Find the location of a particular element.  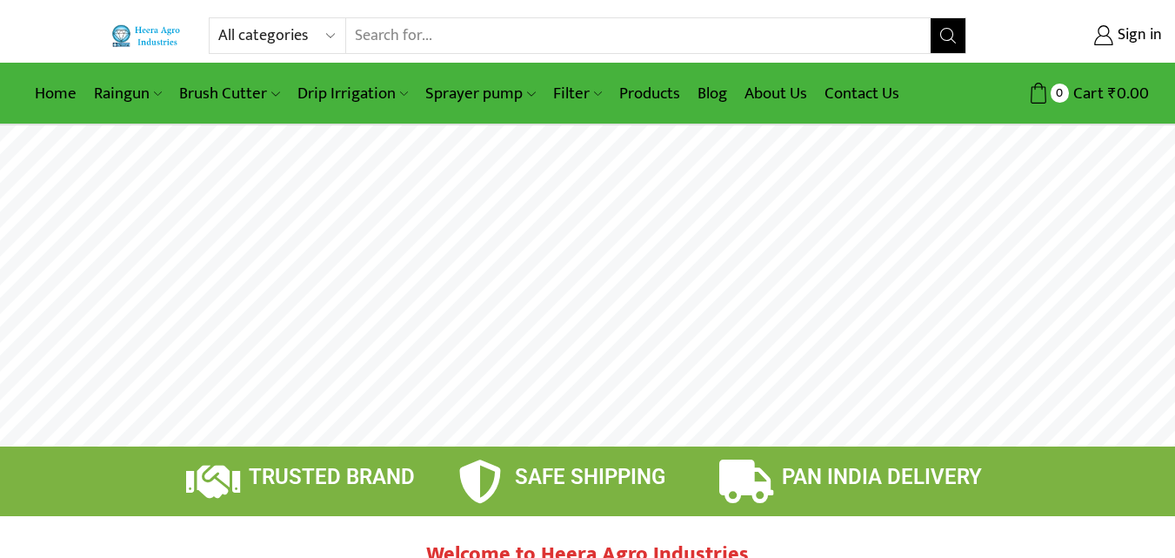

span: SAFE SHIPPING is located at coordinates (590, 477).